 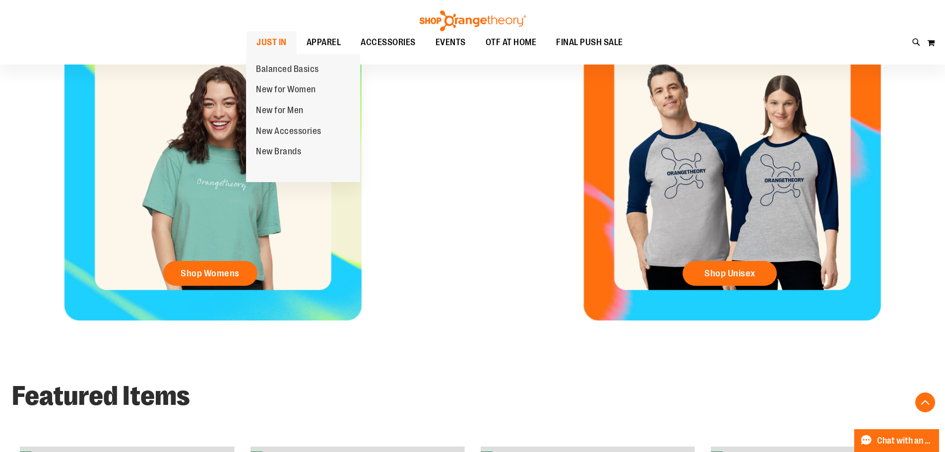 What do you see at coordinates (730, 273) in the screenshot?
I see `a: Shop Unisex` at bounding box center [730, 273].